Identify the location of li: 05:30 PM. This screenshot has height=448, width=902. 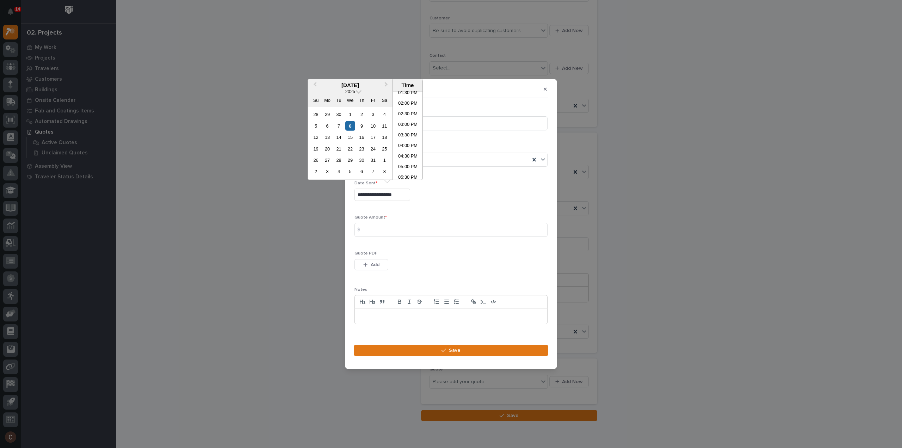
(408, 178).